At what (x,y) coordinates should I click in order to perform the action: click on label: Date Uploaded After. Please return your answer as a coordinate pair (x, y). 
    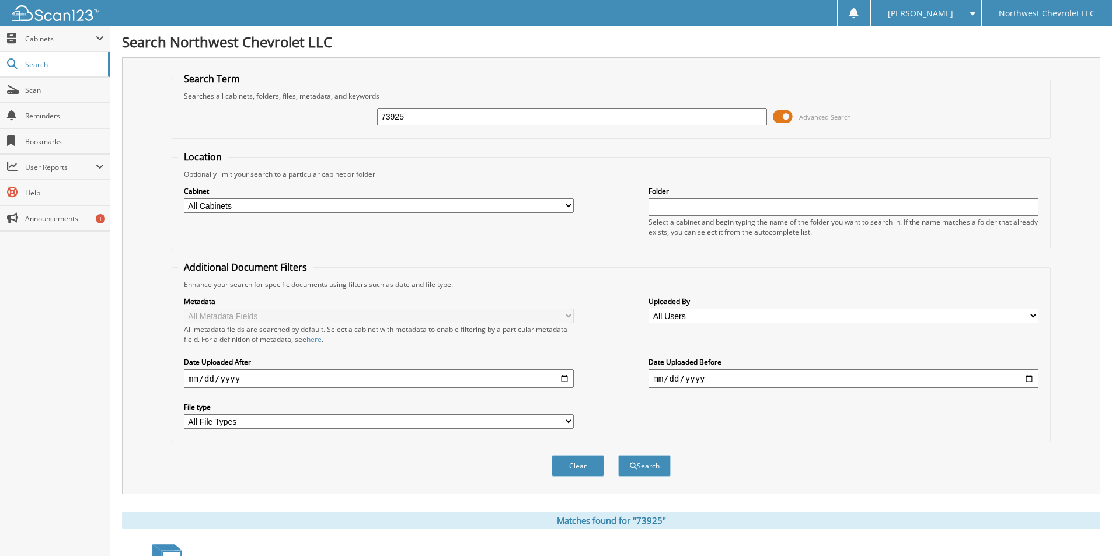
    Looking at the image, I should click on (379, 362).